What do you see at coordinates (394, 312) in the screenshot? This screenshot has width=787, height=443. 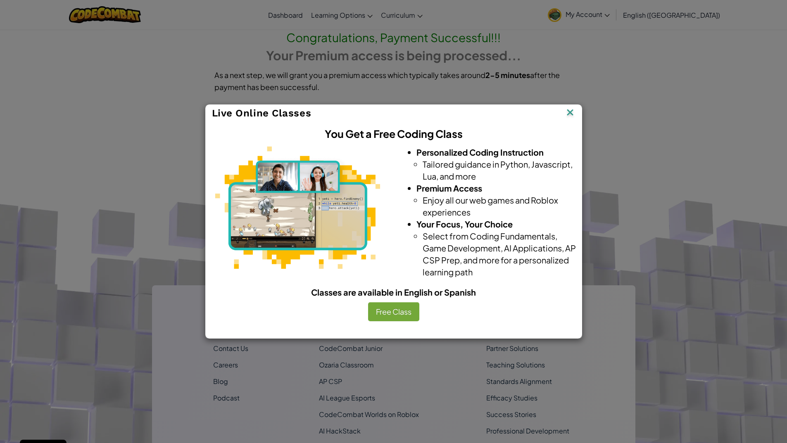 I see `a: Free Class` at bounding box center [394, 312].